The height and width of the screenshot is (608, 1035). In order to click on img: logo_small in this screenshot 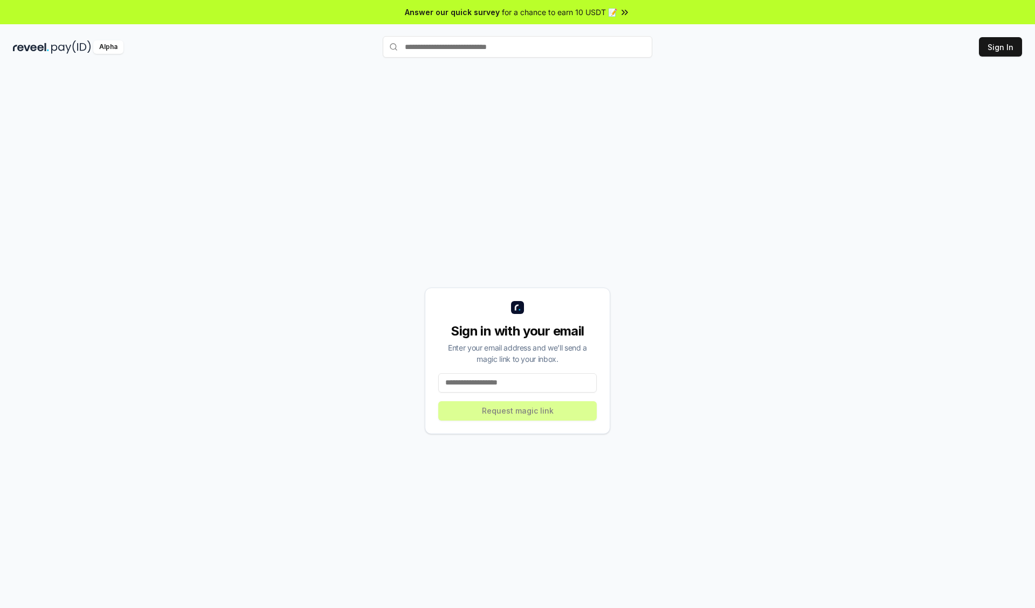, I will do `click(517, 308)`.